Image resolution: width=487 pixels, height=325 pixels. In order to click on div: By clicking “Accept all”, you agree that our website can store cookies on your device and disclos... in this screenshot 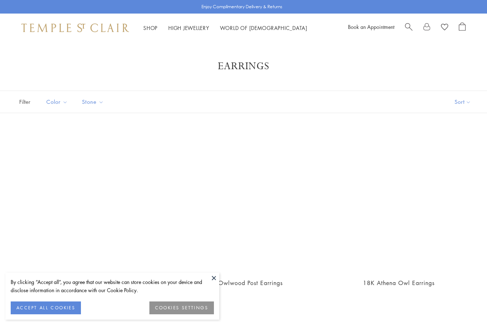, I will do `click(112, 286)`.